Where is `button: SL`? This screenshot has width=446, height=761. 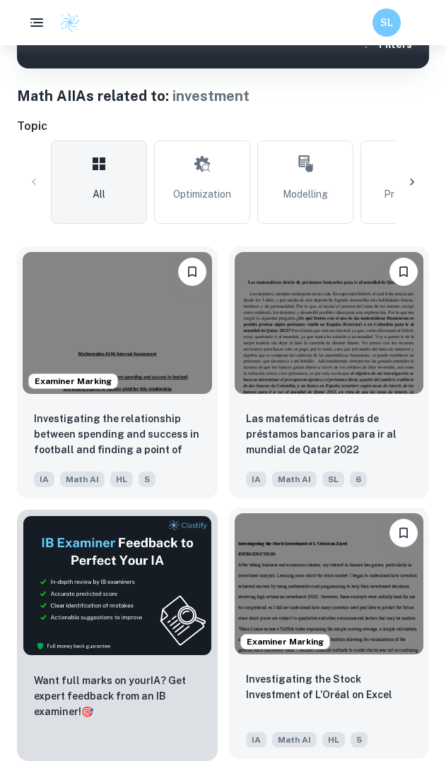
button: SL is located at coordinates (386, 23).